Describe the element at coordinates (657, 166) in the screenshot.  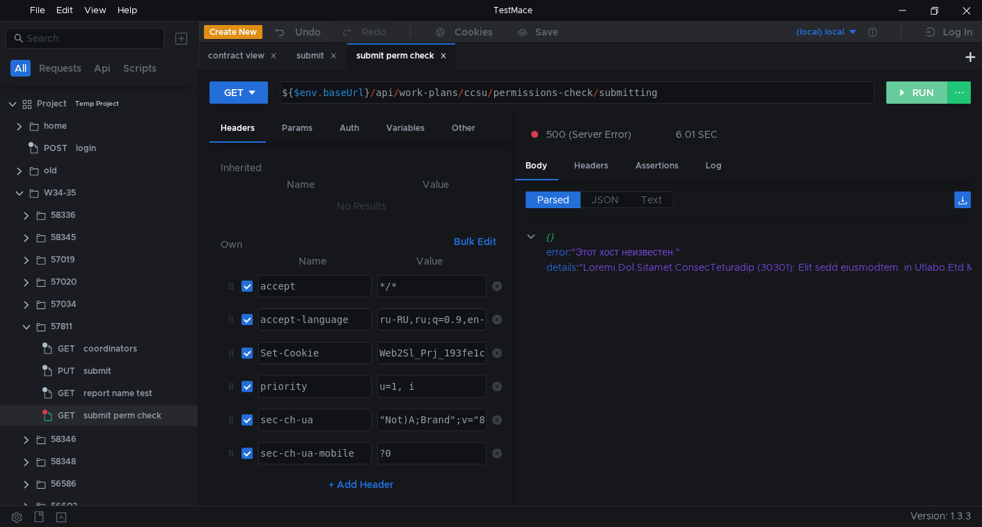
I see `div: Assertions` at that location.